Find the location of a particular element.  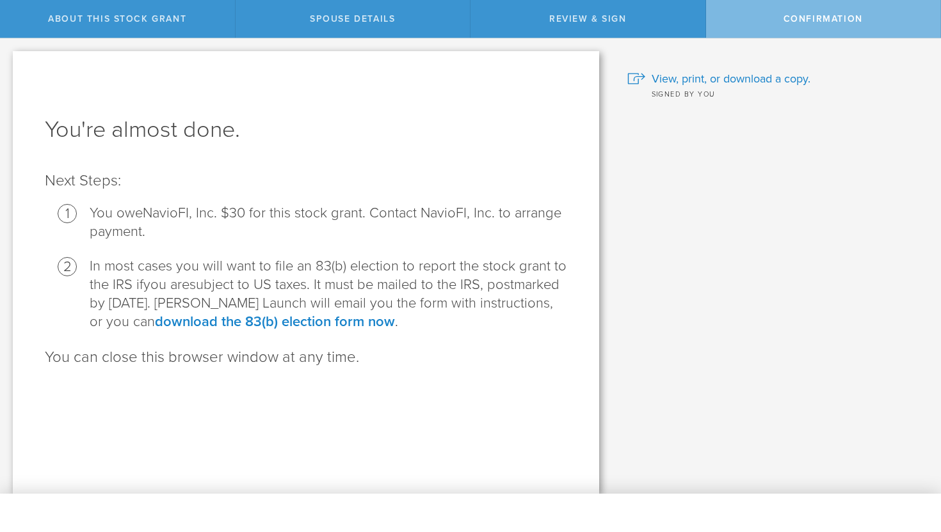

p: Next Steps: is located at coordinates (306, 181).